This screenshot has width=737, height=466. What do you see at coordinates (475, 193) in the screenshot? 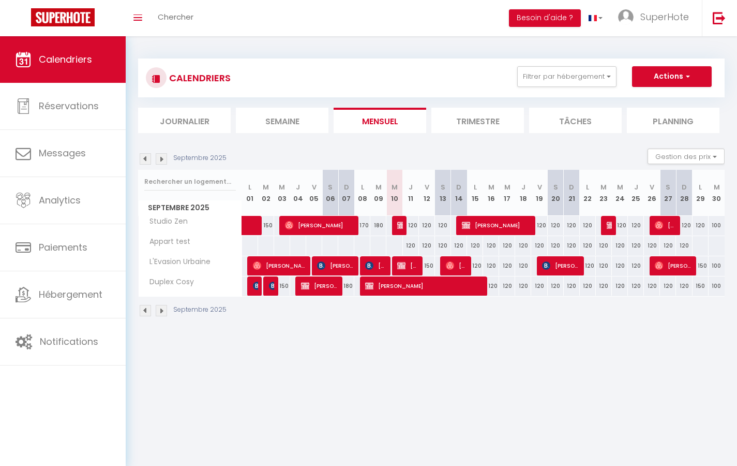
I see `th: 15` at bounding box center [475, 193].